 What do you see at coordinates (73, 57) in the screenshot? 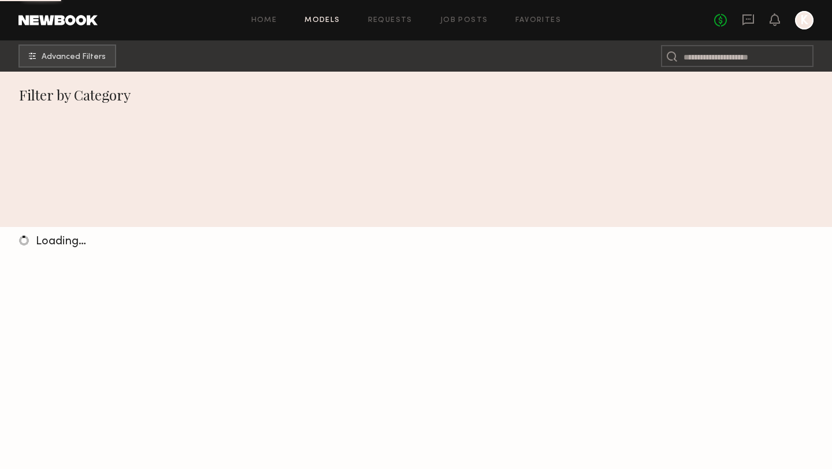
I see `span: Advanced Filters` at bounding box center [73, 57].